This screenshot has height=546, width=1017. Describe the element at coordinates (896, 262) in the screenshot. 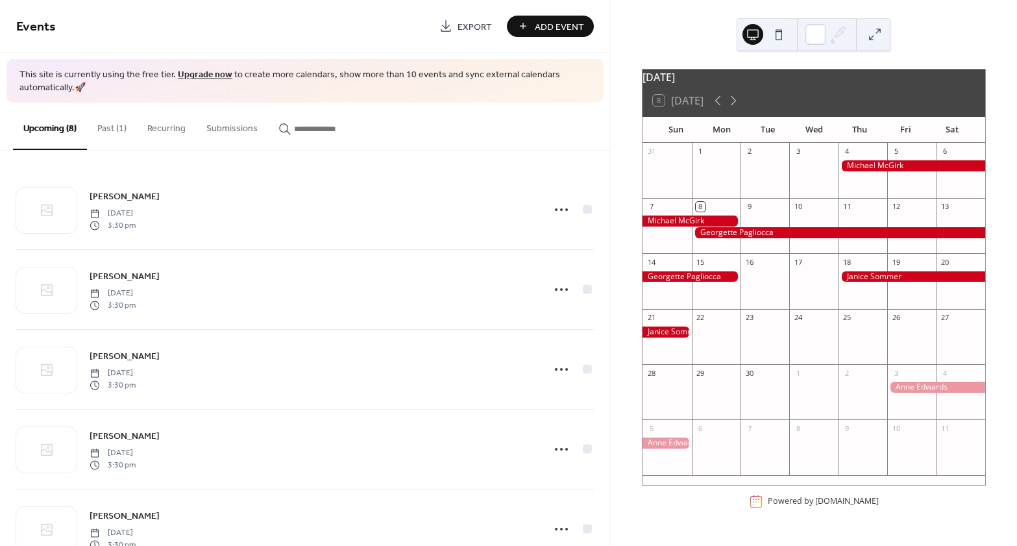

I see `div: 19` at that location.